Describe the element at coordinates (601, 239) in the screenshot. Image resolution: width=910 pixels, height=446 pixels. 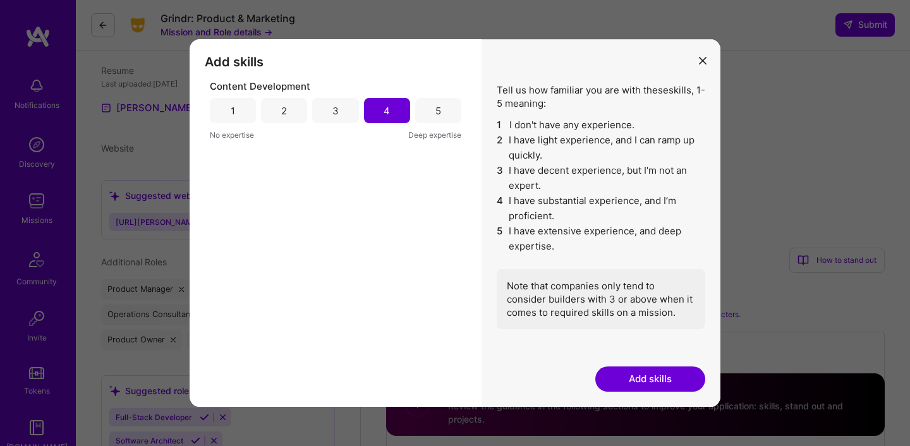
I see `li: I have extensive experience, and deep expertise.` at that location.